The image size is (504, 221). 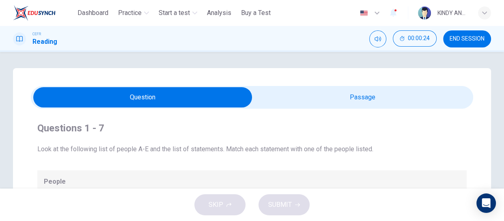 I want to click on h4: Questions 1 - 7, so click(x=252, y=128).